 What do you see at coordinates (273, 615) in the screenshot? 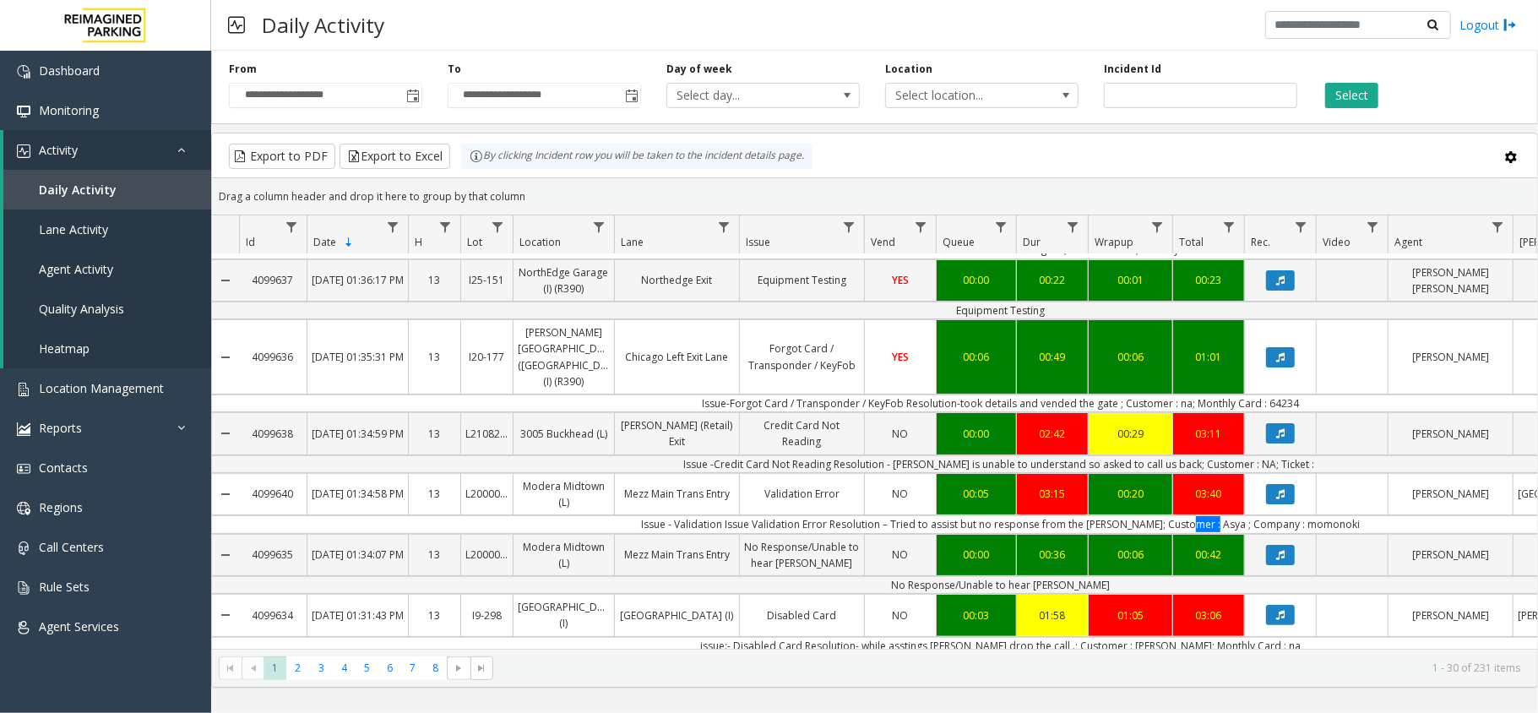
I see `a: 4099634` at bounding box center [273, 615].